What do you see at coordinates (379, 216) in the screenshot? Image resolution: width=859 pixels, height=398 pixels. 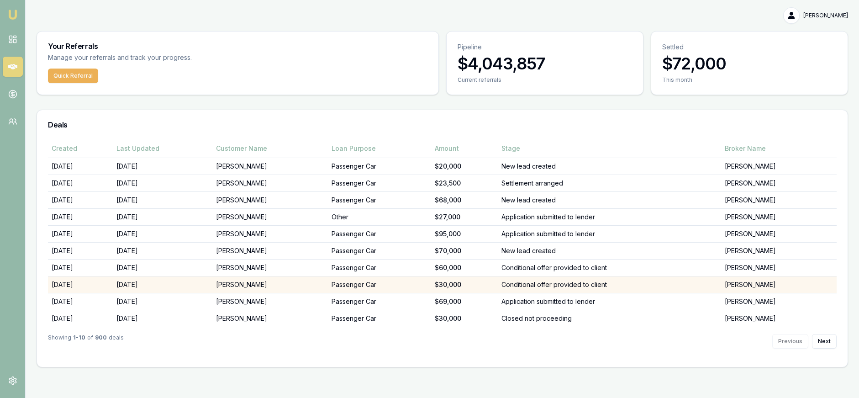 I see `td: Other` at bounding box center [379, 216].